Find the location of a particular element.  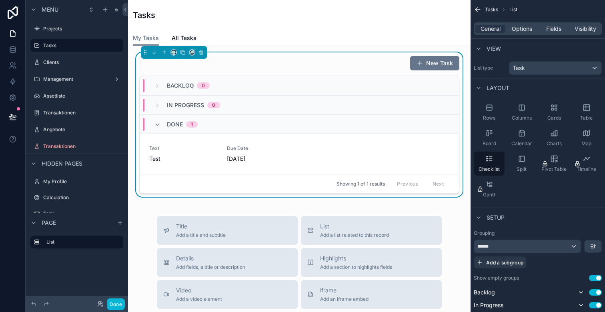

label: Assetliste is located at coordinates (82, 96).